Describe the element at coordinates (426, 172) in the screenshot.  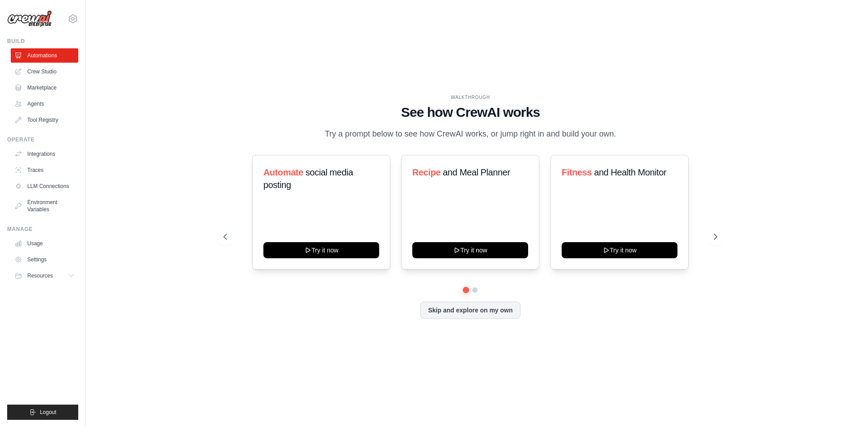
I see `span: Recipe` at that location.